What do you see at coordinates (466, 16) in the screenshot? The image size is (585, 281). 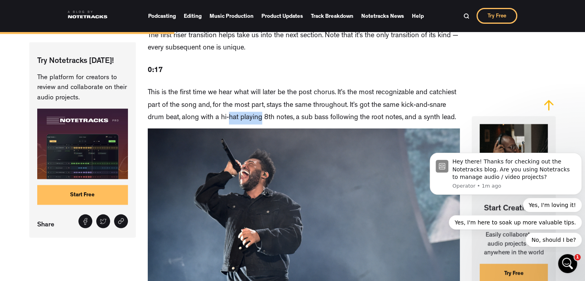 I see `img: Search Bar` at bounding box center [466, 16].